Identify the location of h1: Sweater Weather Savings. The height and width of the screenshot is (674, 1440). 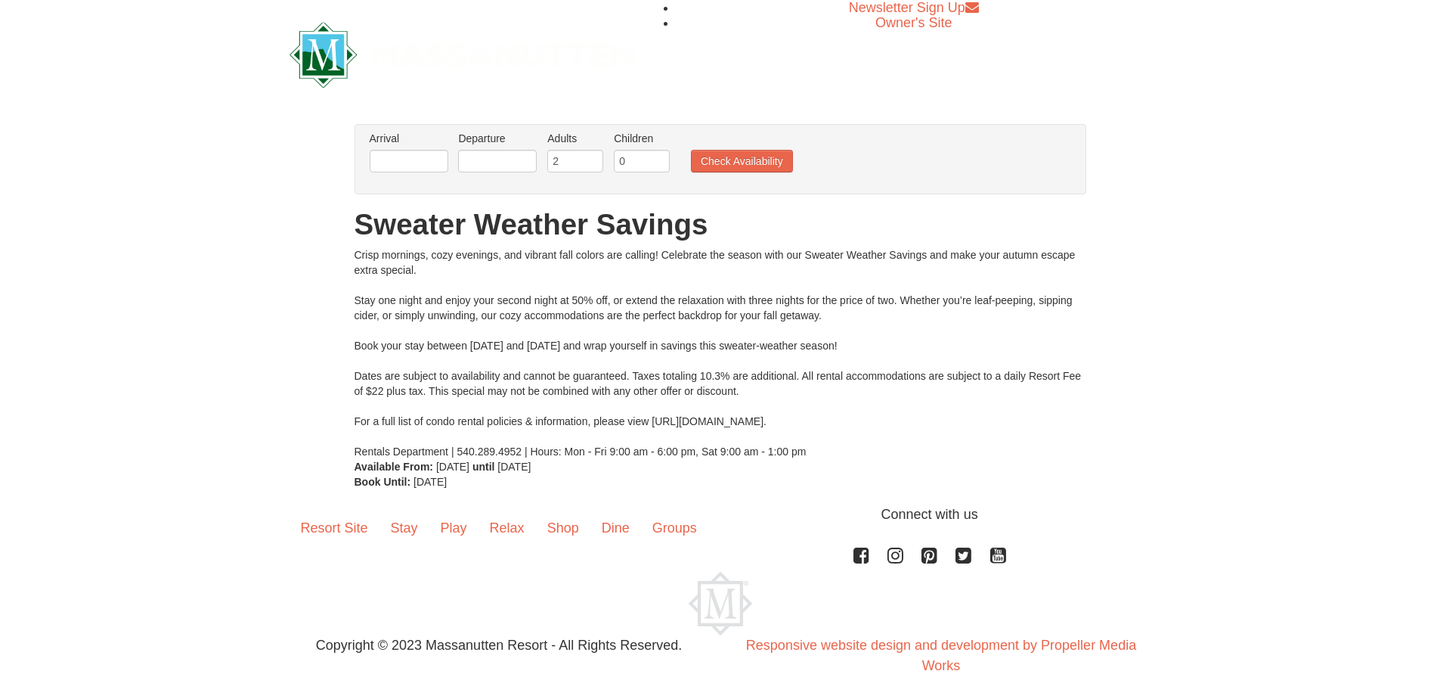
(721, 225).